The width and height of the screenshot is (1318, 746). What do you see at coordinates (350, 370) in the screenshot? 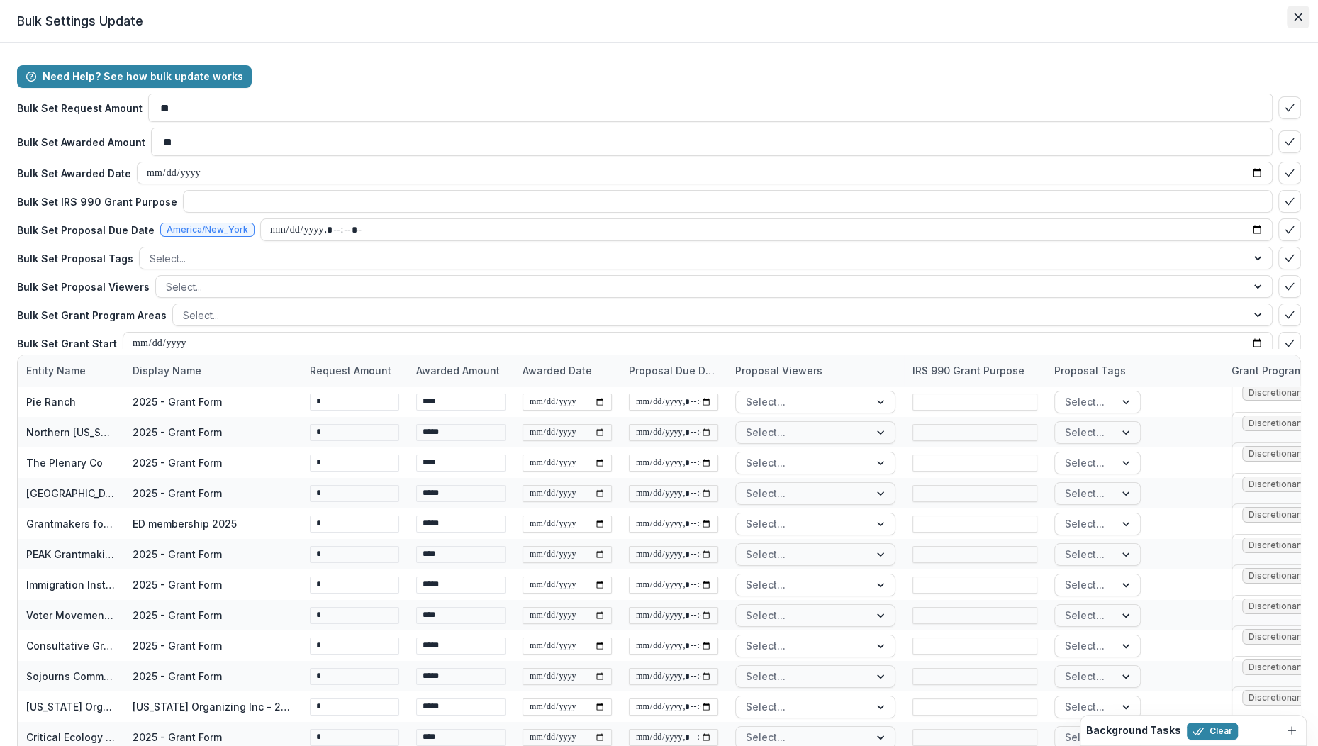
I see `p: Request Amount` at bounding box center [350, 370].